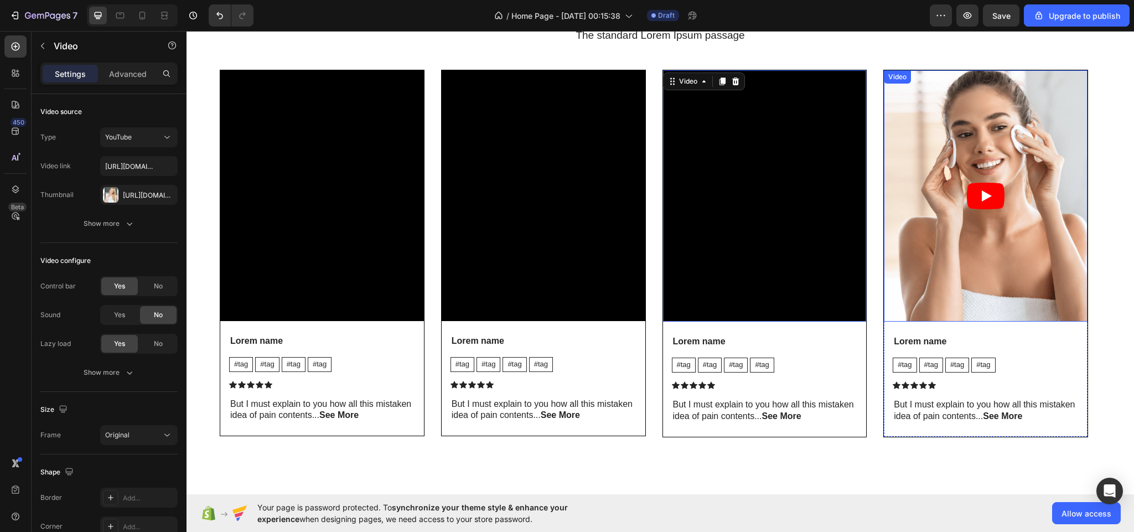 This screenshot has height=532, width=1134. I want to click on div: Video link, so click(55, 166).